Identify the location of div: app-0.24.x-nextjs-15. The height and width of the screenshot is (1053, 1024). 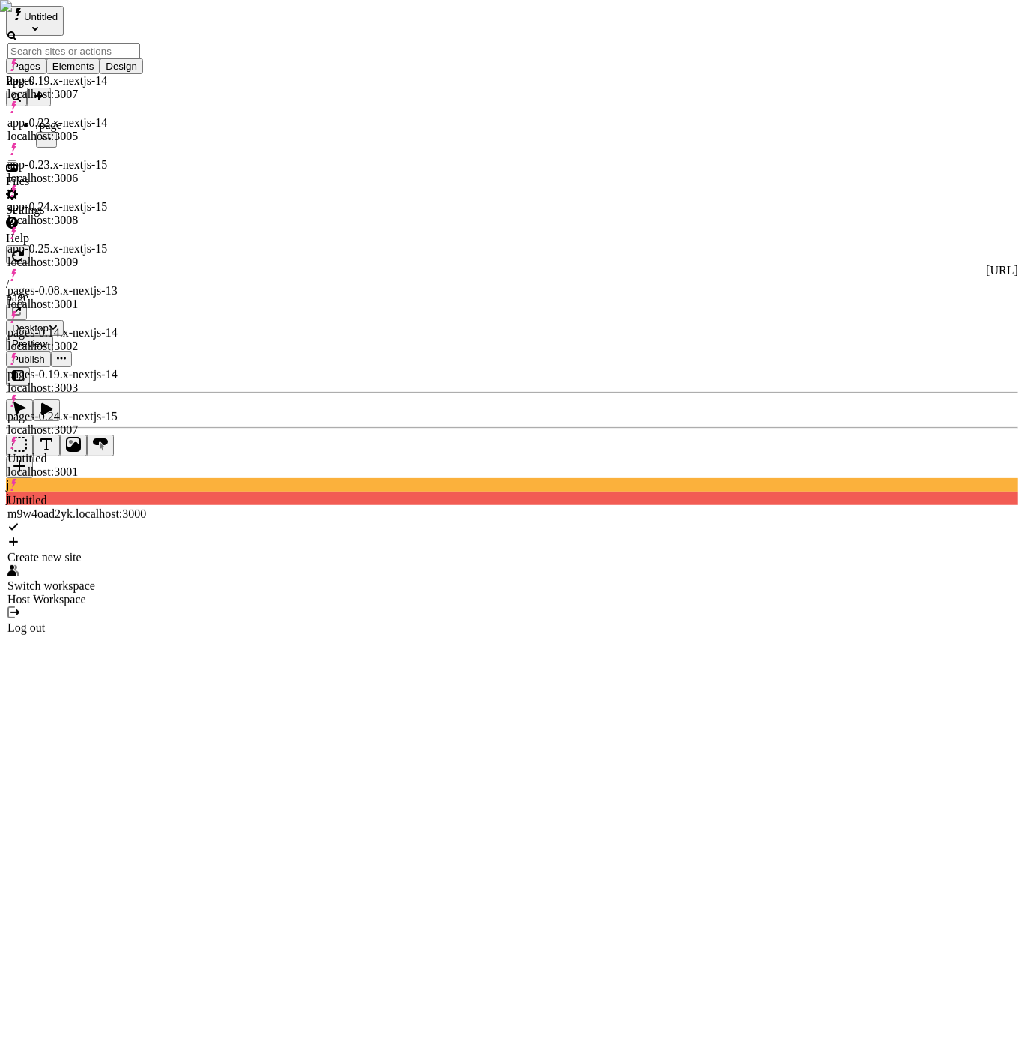
(76, 207).